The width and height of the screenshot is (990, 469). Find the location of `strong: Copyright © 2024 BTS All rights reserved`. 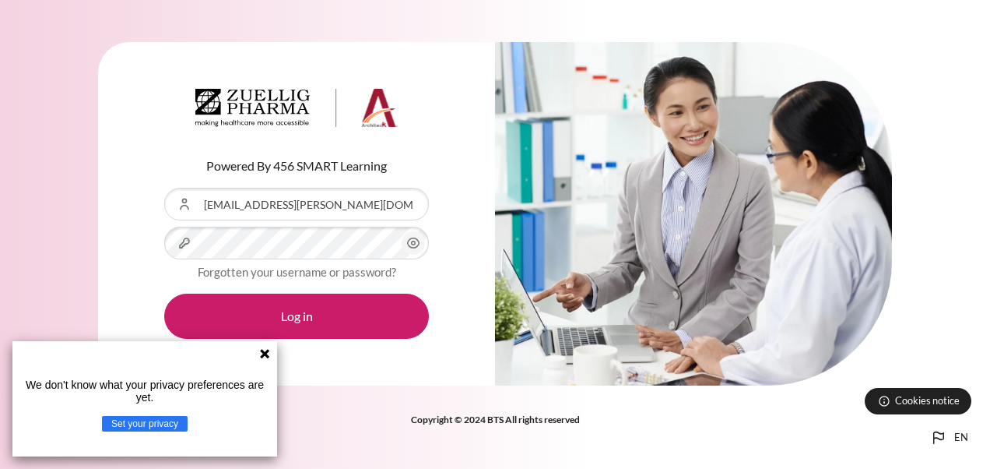

strong: Copyright © 2024 BTS All rights reserved is located at coordinates (495, 419).